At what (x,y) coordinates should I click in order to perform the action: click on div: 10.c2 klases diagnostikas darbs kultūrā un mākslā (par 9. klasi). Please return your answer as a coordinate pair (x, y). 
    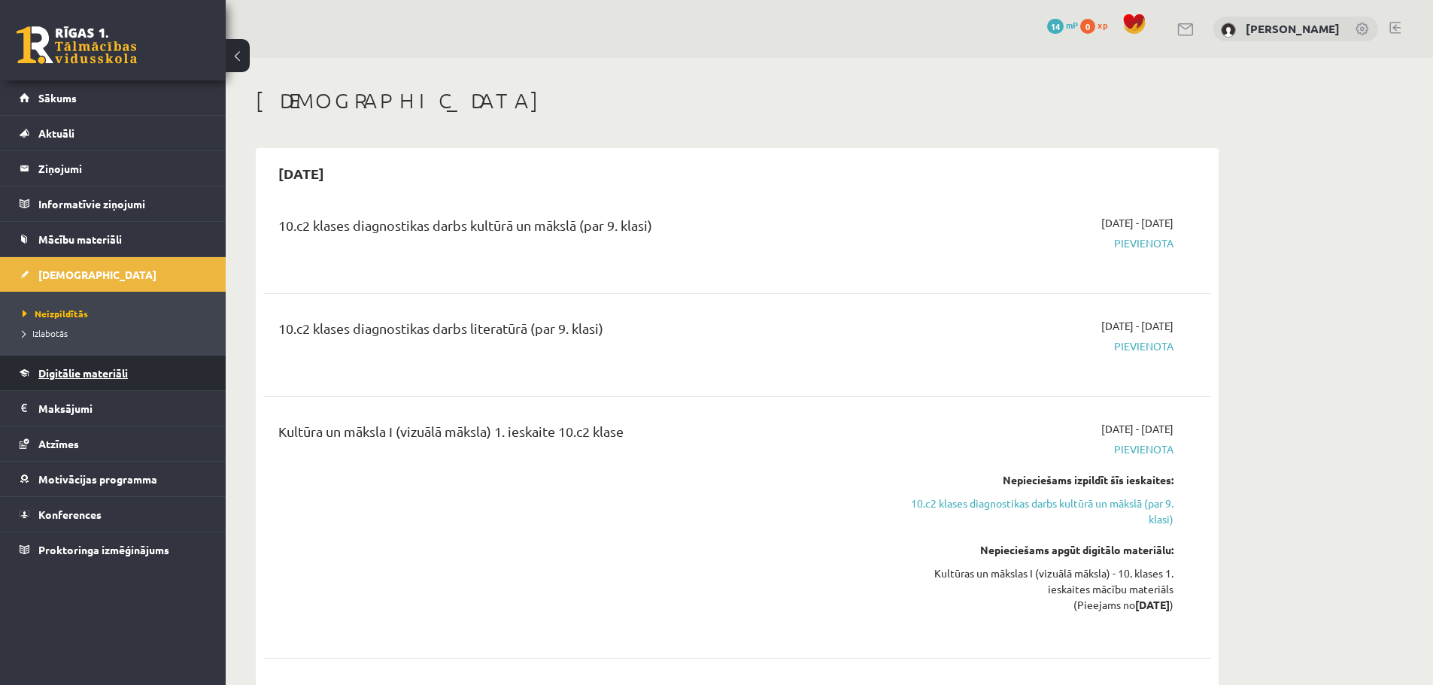
    Looking at the image, I should click on (573, 229).